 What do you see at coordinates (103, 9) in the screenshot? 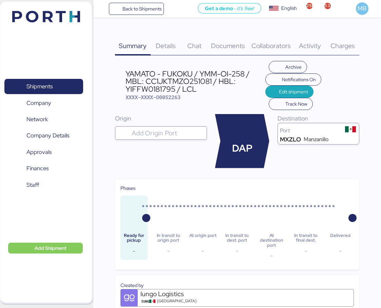
I see `button: Menu` at bounding box center [103, 9].